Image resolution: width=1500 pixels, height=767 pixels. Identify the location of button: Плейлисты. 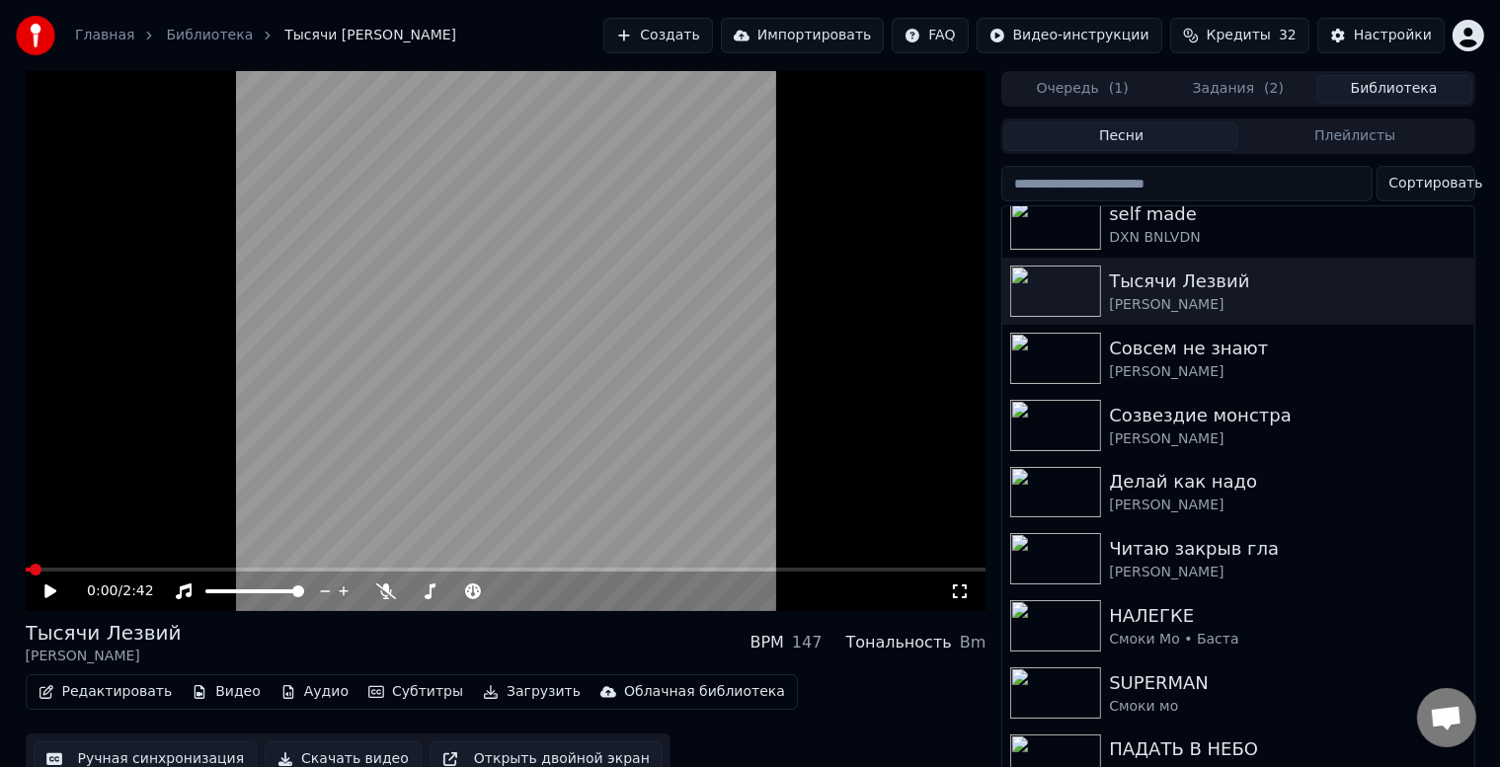
(1355, 136).